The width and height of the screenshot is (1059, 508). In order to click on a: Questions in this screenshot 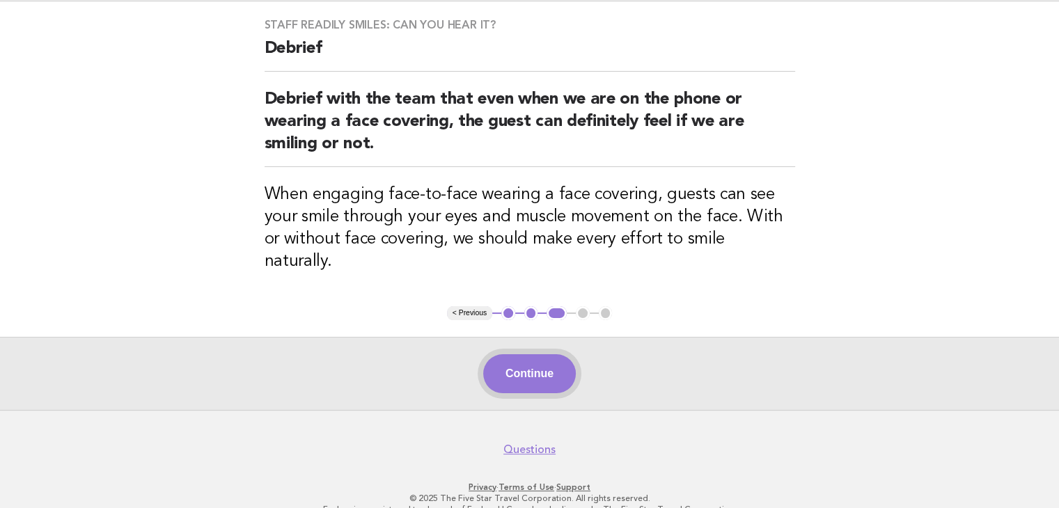, I will do `click(529, 450)`.